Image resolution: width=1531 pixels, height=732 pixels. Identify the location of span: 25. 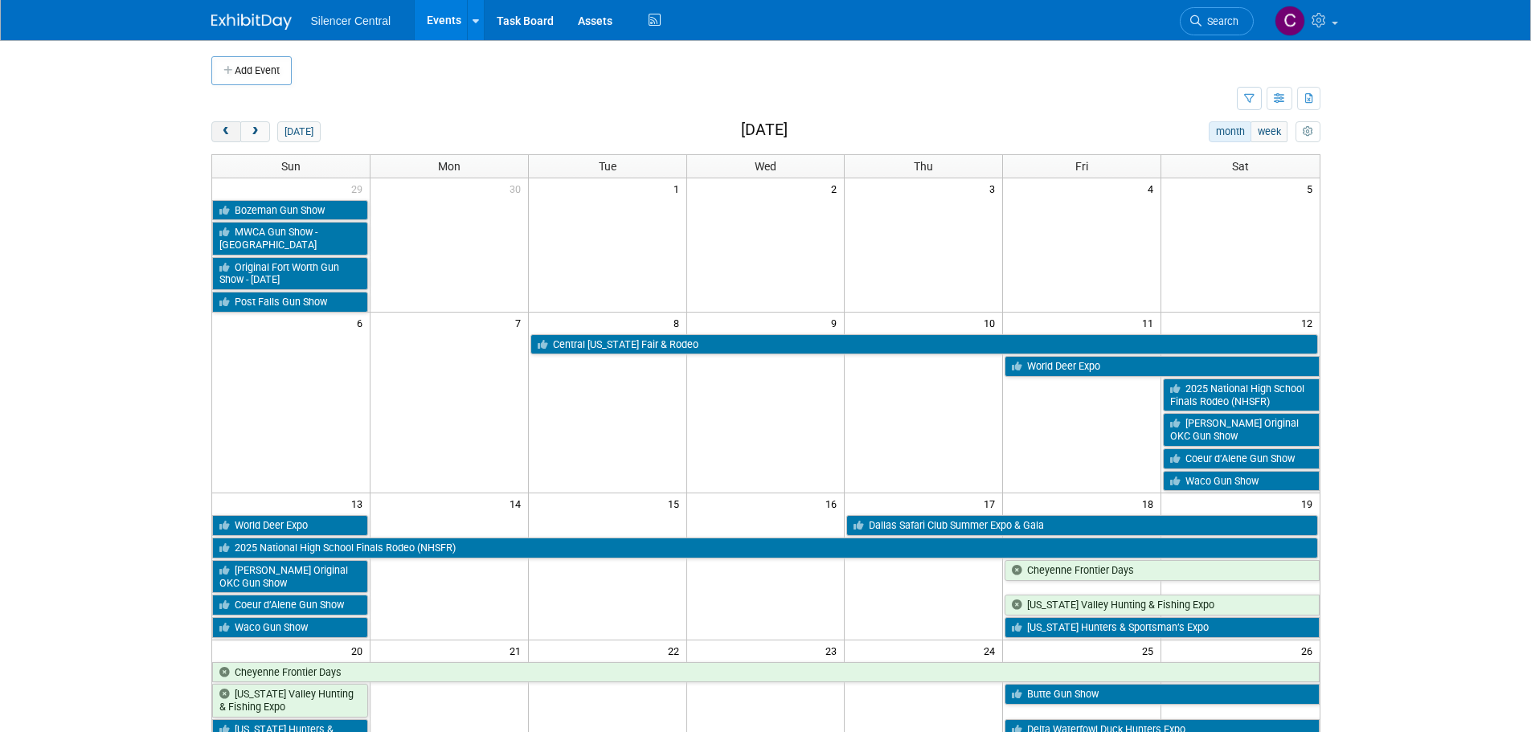
(1150, 650).